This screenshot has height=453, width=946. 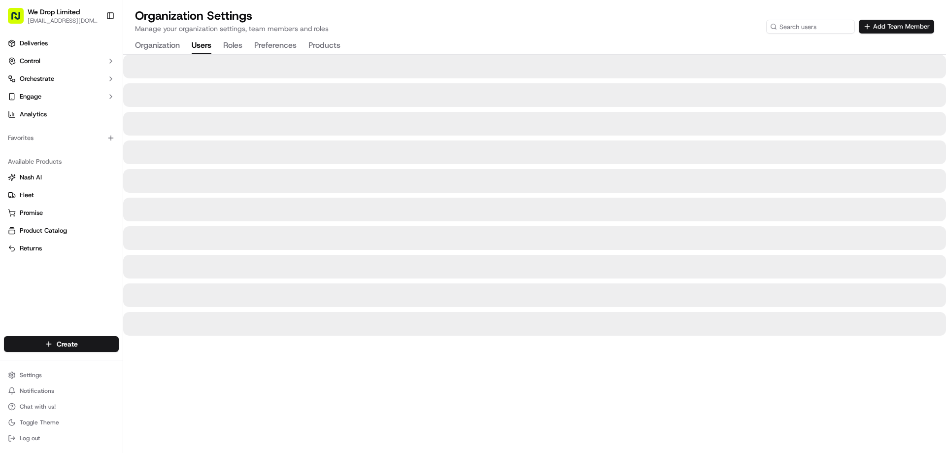 What do you see at coordinates (61, 231) in the screenshot?
I see `button: Product Catalog` at bounding box center [61, 231].